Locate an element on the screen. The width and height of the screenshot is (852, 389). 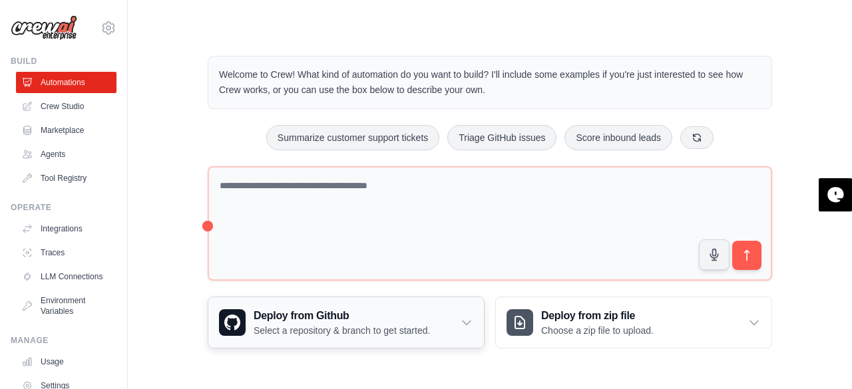
a: Tool Registry is located at coordinates (66, 178).